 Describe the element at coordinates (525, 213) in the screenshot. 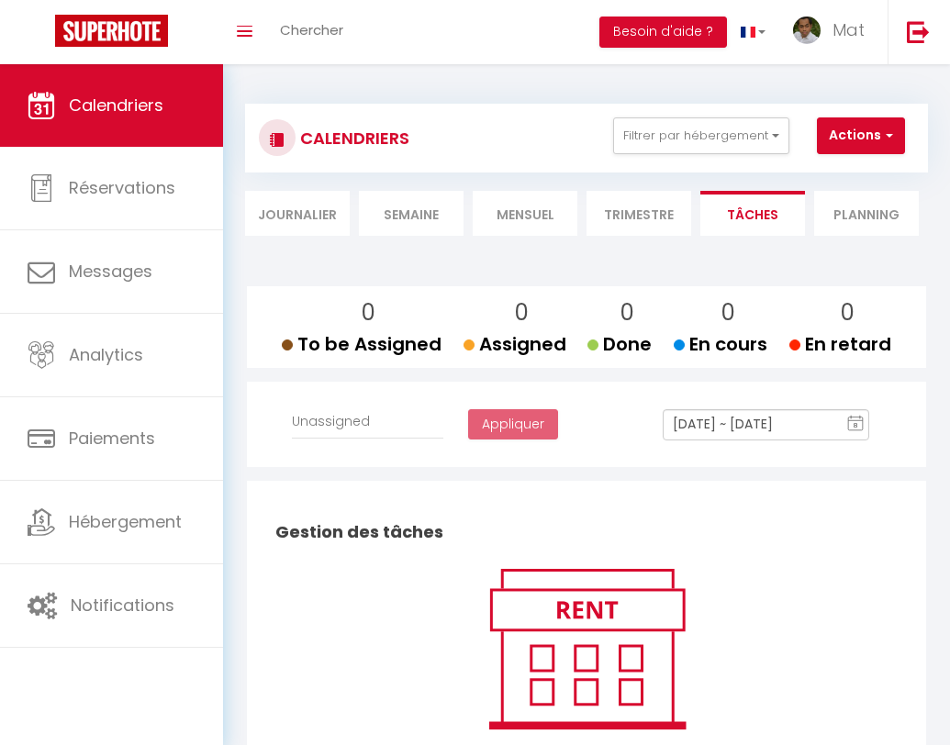

I see `li: Mensuel` at that location.